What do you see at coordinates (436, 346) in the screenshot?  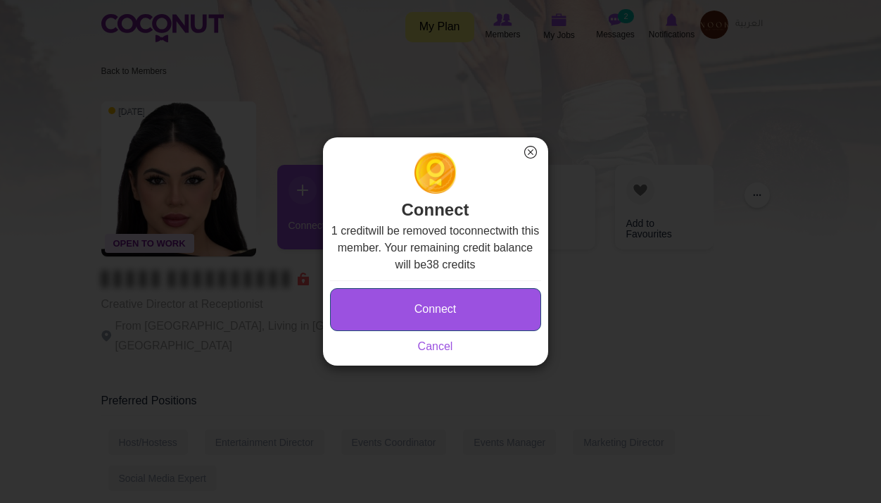 I see `a: Cancel` at bounding box center [436, 346].